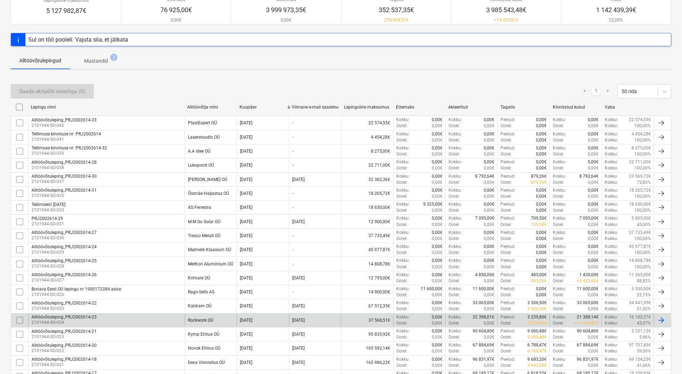 The image size is (682, 374). Describe the element at coordinates (211, 107) in the screenshot. I see `div: Alltöövõtja nimi` at that location.